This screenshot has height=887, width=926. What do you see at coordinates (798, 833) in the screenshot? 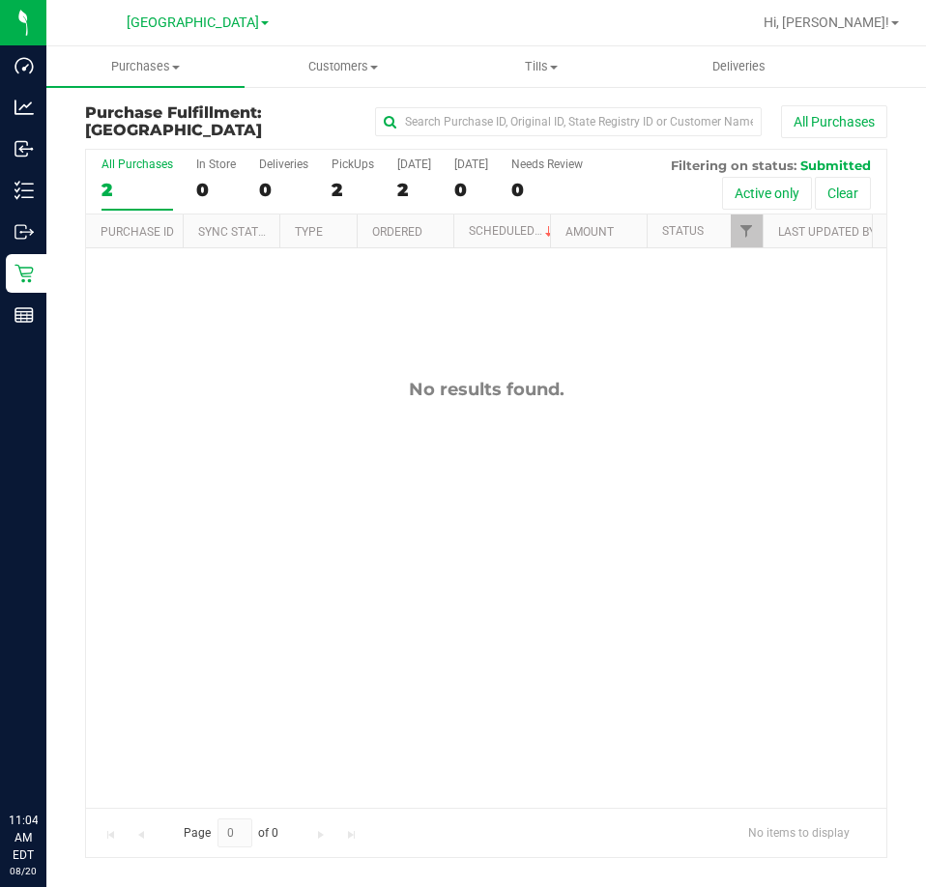
I see `span: No items to display` at bounding box center [798, 833].